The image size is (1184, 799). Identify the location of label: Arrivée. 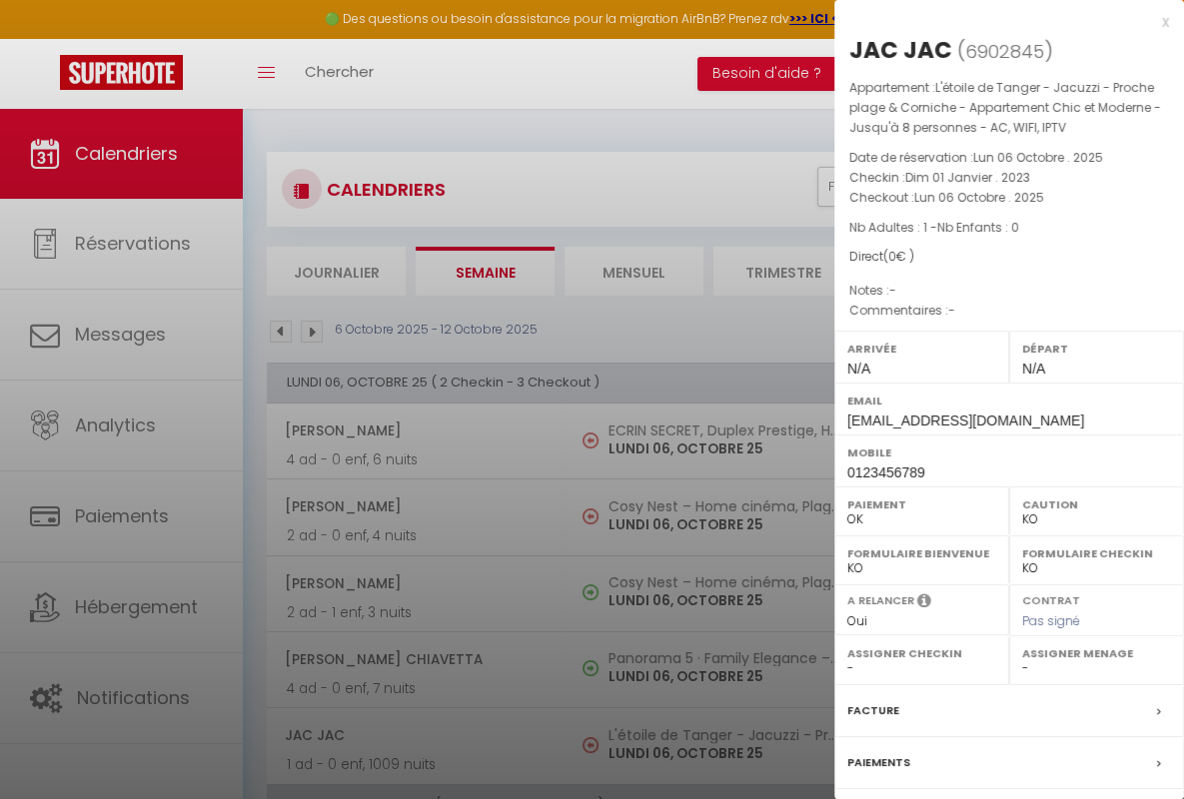
(921, 349).